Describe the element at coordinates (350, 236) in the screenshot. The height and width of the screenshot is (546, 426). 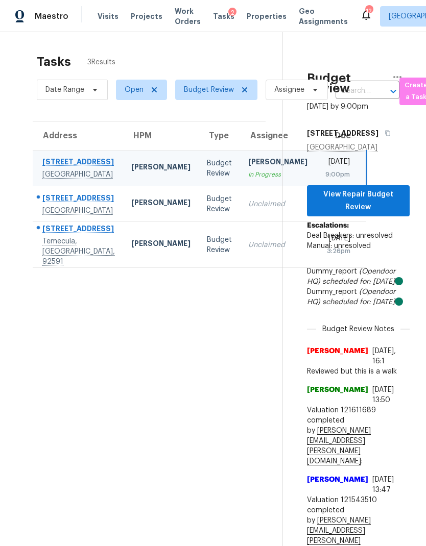
I see `span: Deal Breakers: unresolved` at that location.